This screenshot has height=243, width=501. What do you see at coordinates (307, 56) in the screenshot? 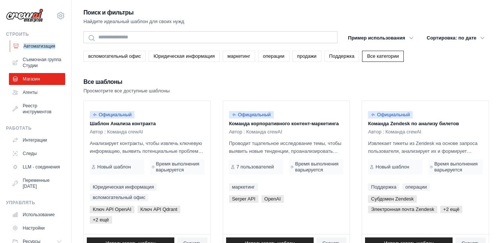
I see `ya-tr-span: продажи` at bounding box center [307, 56].